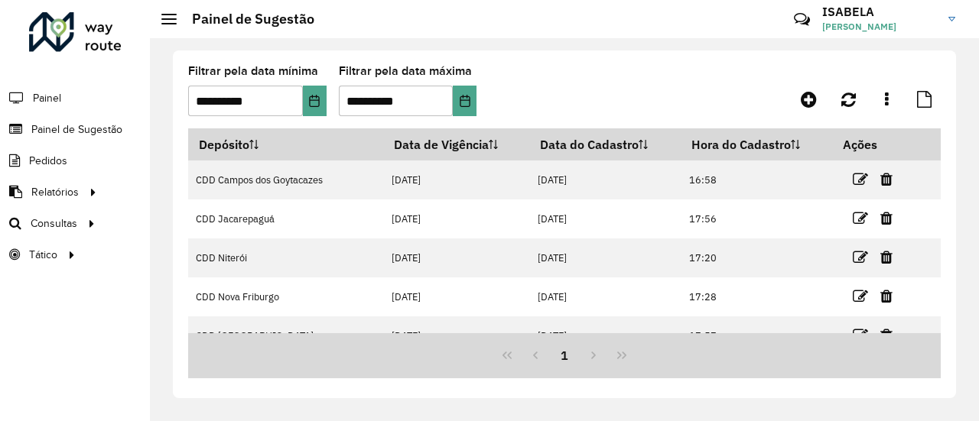 Image resolution: width=979 pixels, height=421 pixels. Describe the element at coordinates (405, 71) in the screenshot. I see `label: Filtrar pela data máxima` at that location.